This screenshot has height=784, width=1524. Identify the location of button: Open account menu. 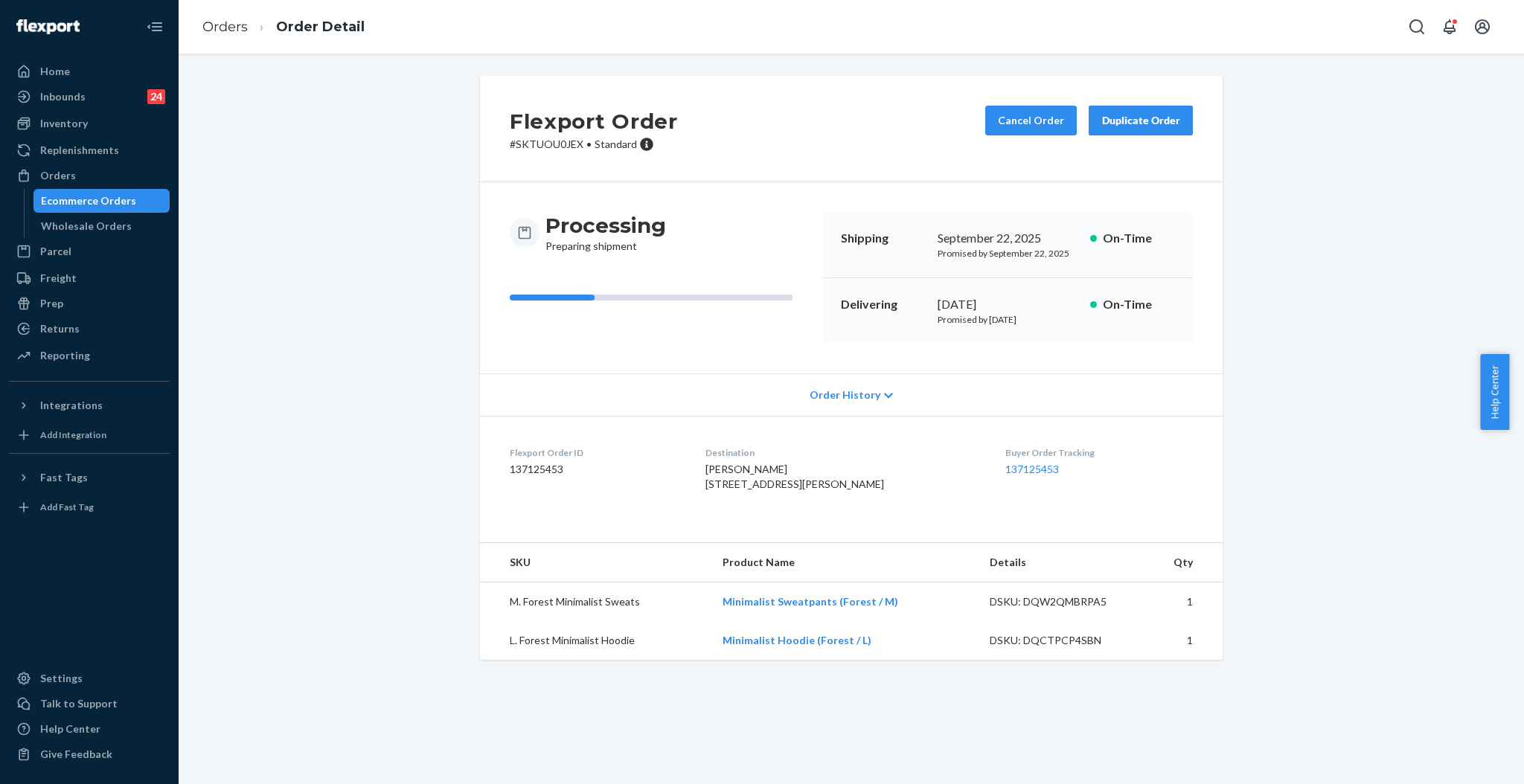
(1483, 26).